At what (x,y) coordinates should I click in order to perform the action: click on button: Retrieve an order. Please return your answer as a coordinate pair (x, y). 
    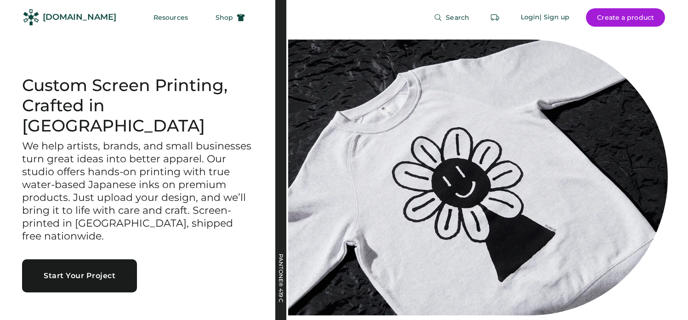
    Looking at the image, I should click on (495, 17).